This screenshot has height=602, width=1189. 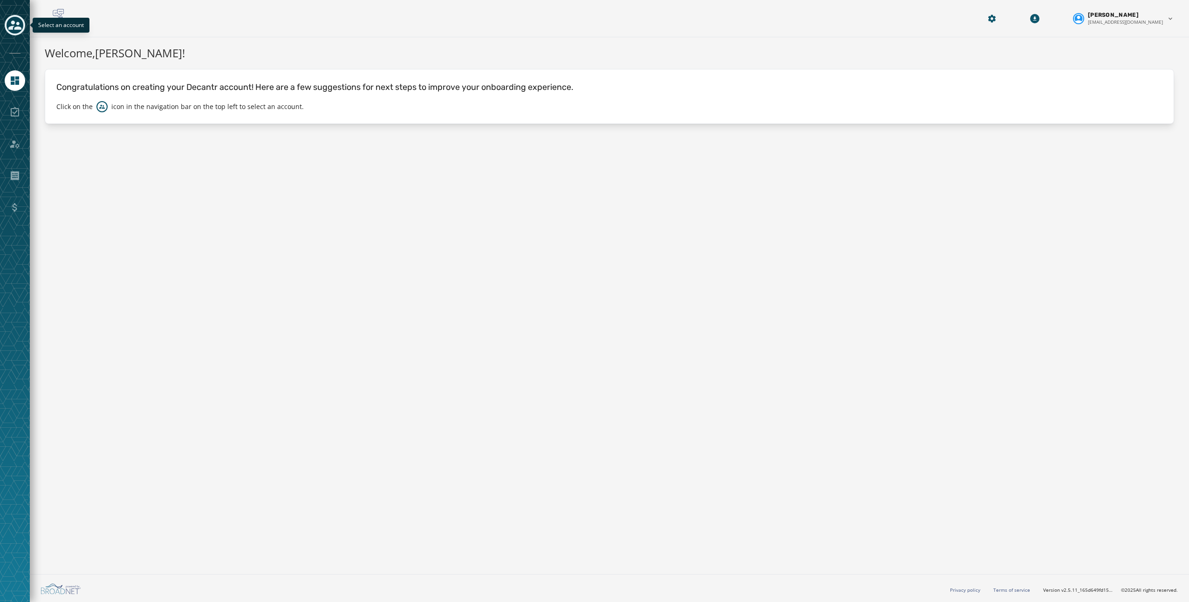 What do you see at coordinates (1123, 18) in the screenshot?
I see `button: User settings` at bounding box center [1123, 18].